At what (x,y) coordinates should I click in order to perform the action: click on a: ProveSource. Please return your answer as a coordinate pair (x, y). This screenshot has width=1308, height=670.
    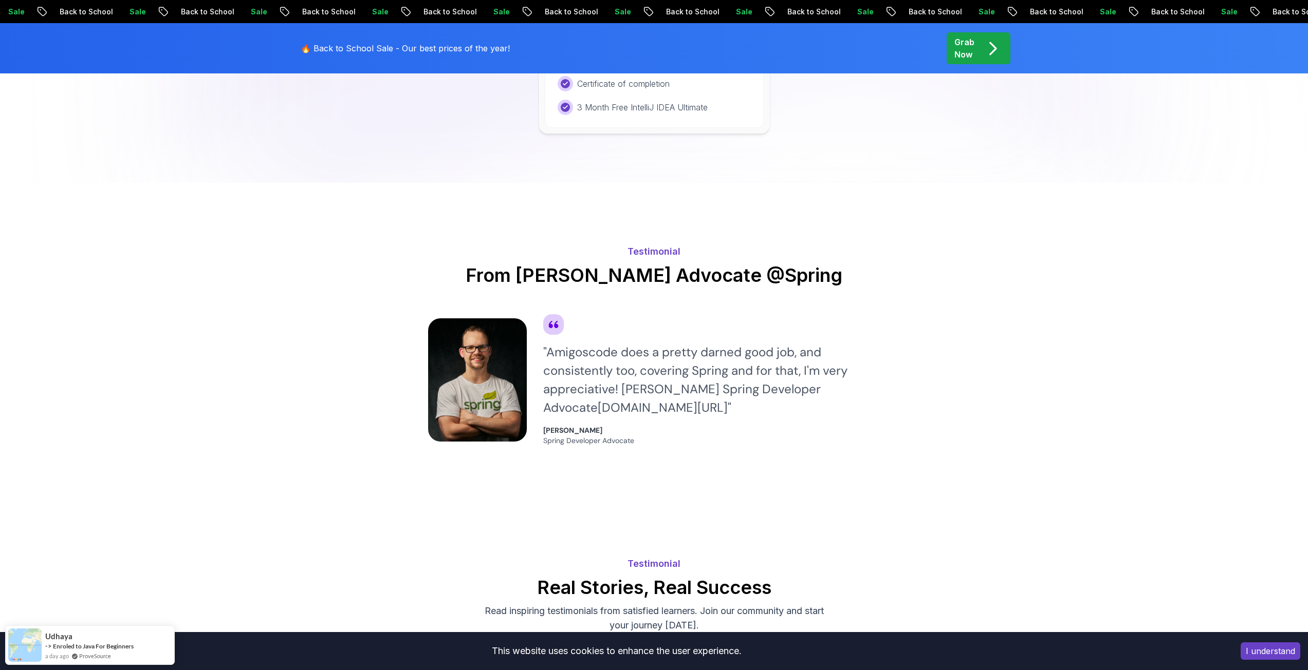
    Looking at the image, I should click on (95, 656).